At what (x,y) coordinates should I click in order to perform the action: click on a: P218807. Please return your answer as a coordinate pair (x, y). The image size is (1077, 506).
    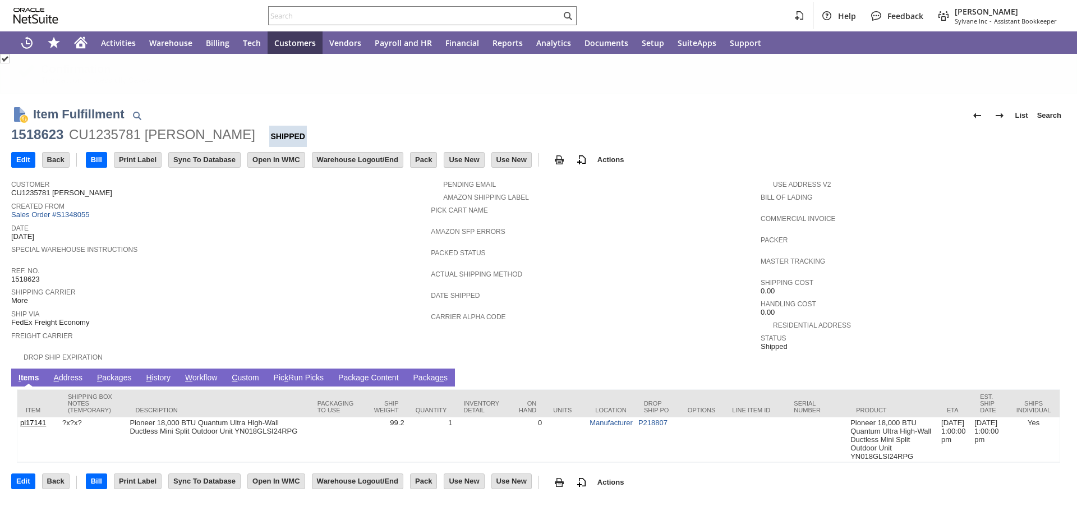
    Looking at the image, I should click on (653, 422).